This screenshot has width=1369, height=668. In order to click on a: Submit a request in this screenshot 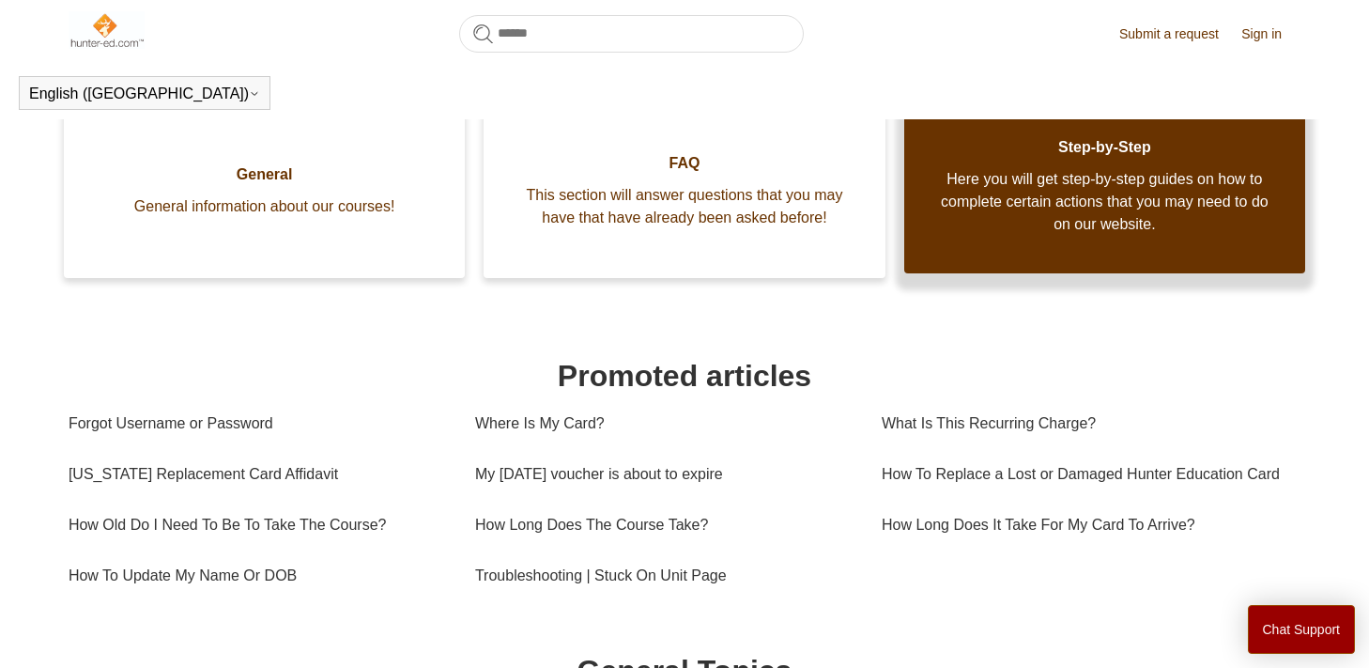, I will do `click(1179, 34)`.